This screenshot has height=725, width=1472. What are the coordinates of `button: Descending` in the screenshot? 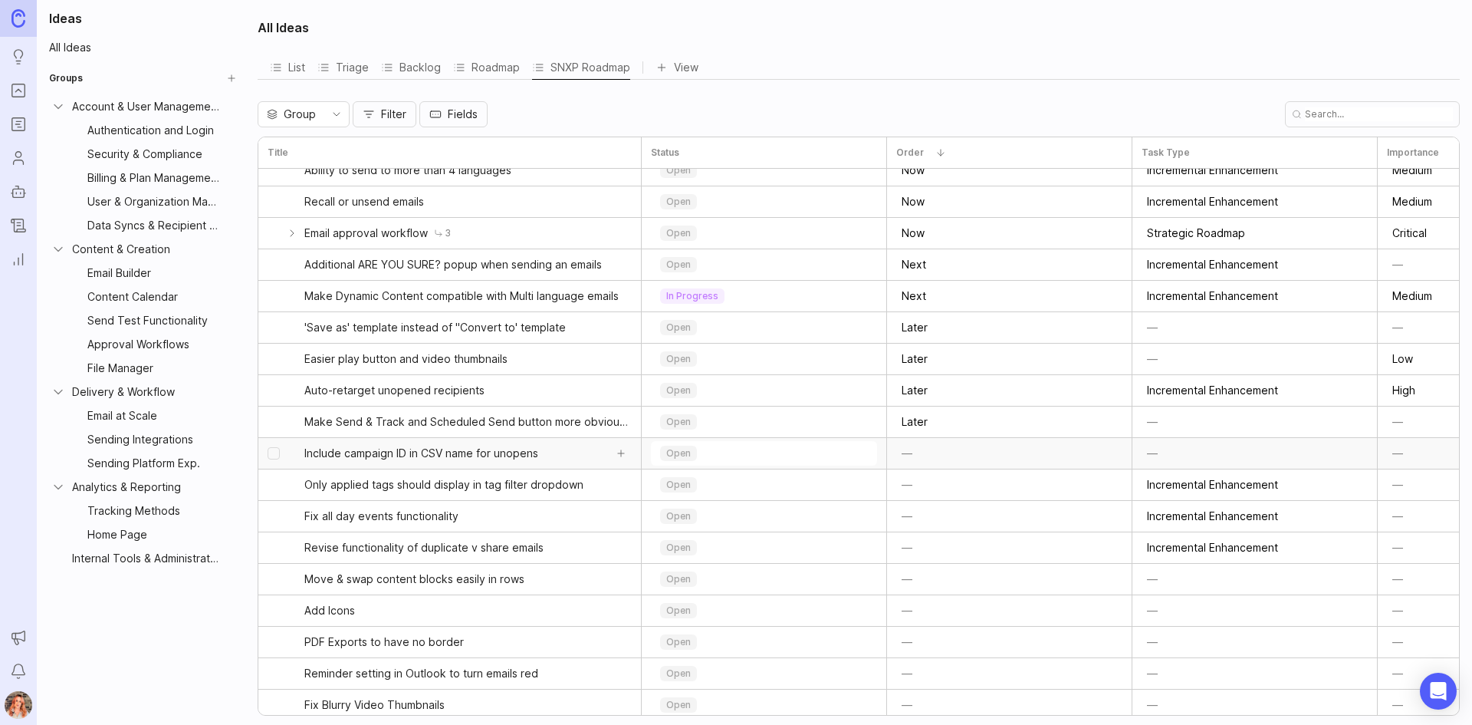 It's located at (941, 153).